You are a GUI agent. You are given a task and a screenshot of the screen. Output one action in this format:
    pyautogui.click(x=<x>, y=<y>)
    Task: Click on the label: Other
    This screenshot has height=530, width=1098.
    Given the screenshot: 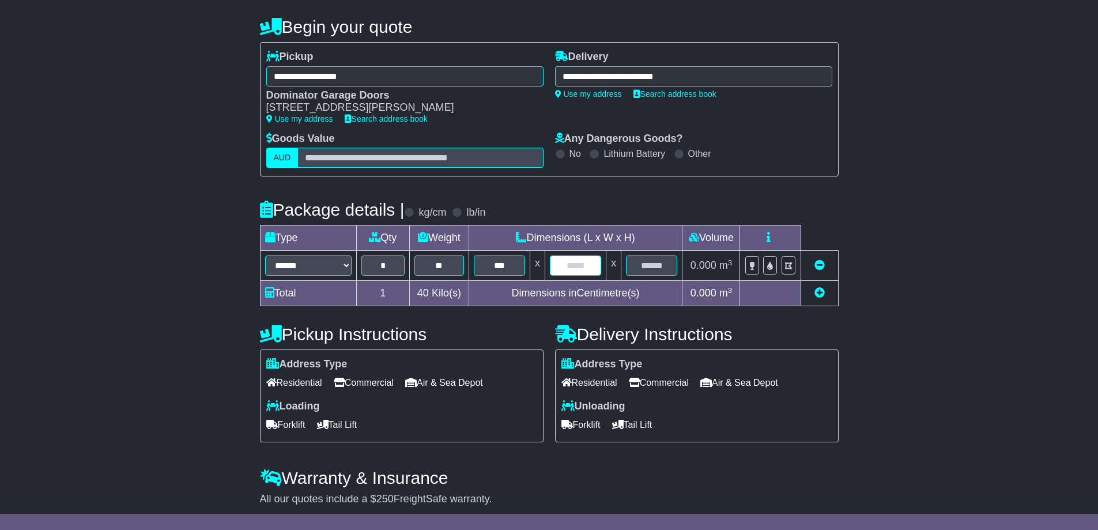 What is the action you would take?
    pyautogui.click(x=700, y=153)
    